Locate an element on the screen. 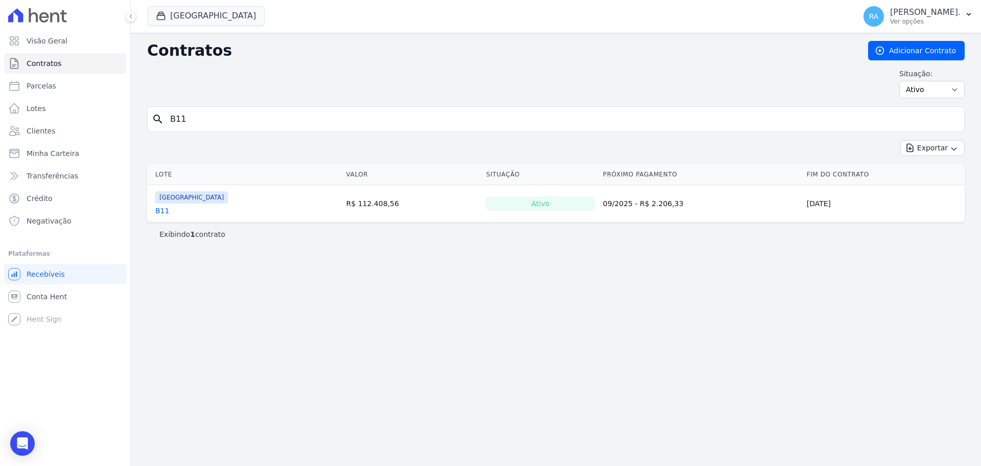  th: Fim do Contrato is located at coordinates (884, 174).